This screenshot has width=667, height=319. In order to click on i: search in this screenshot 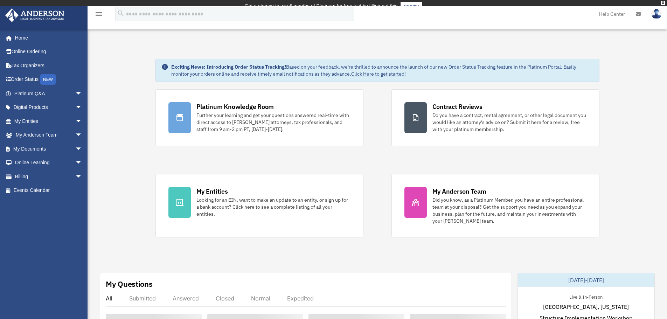, I will do `click(121, 13)`.